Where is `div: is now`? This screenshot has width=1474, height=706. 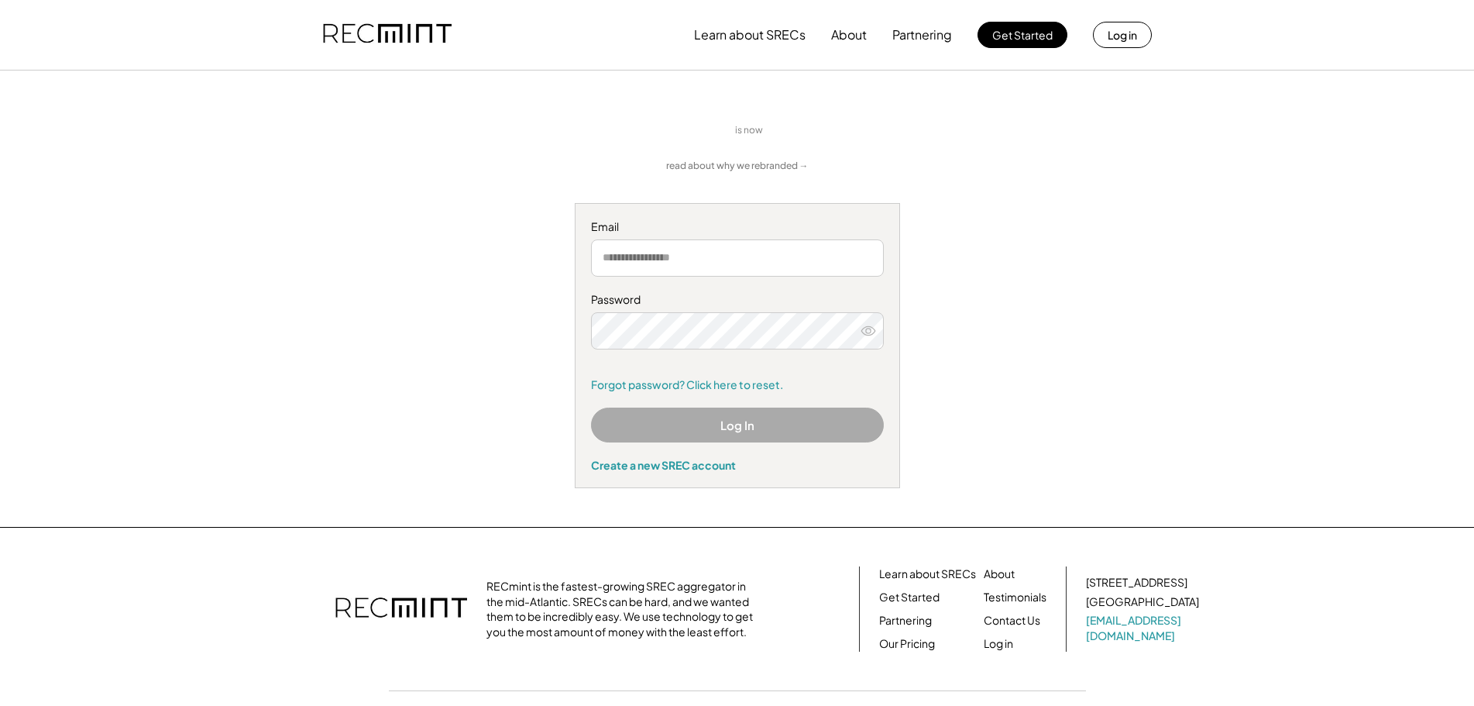 div: is now is located at coordinates (753, 130).